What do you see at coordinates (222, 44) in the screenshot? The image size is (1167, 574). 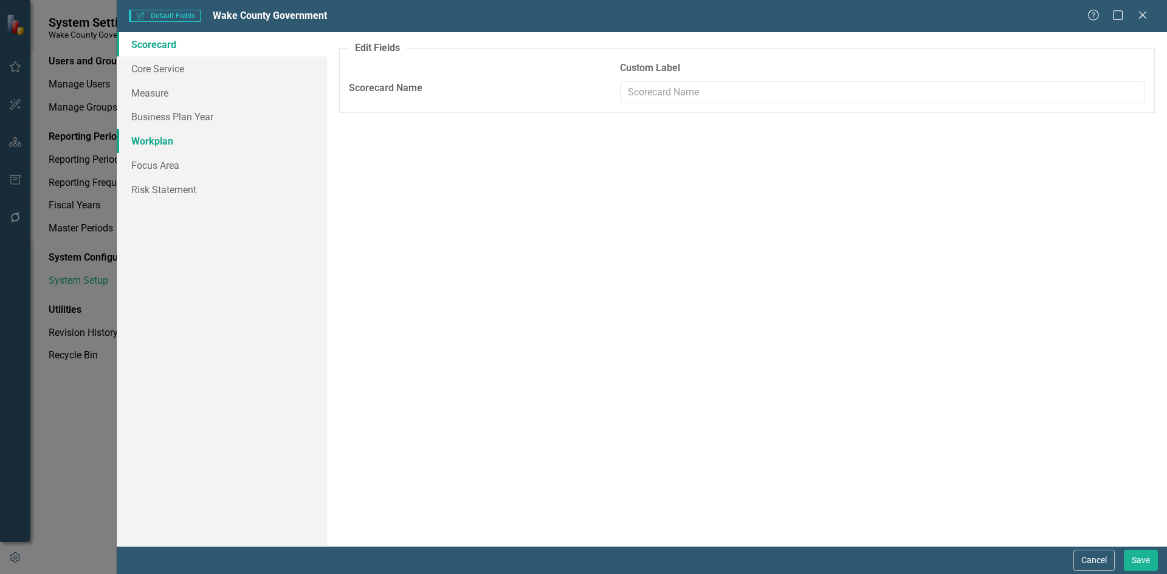 I see `a: Scorecard` at bounding box center [222, 44].